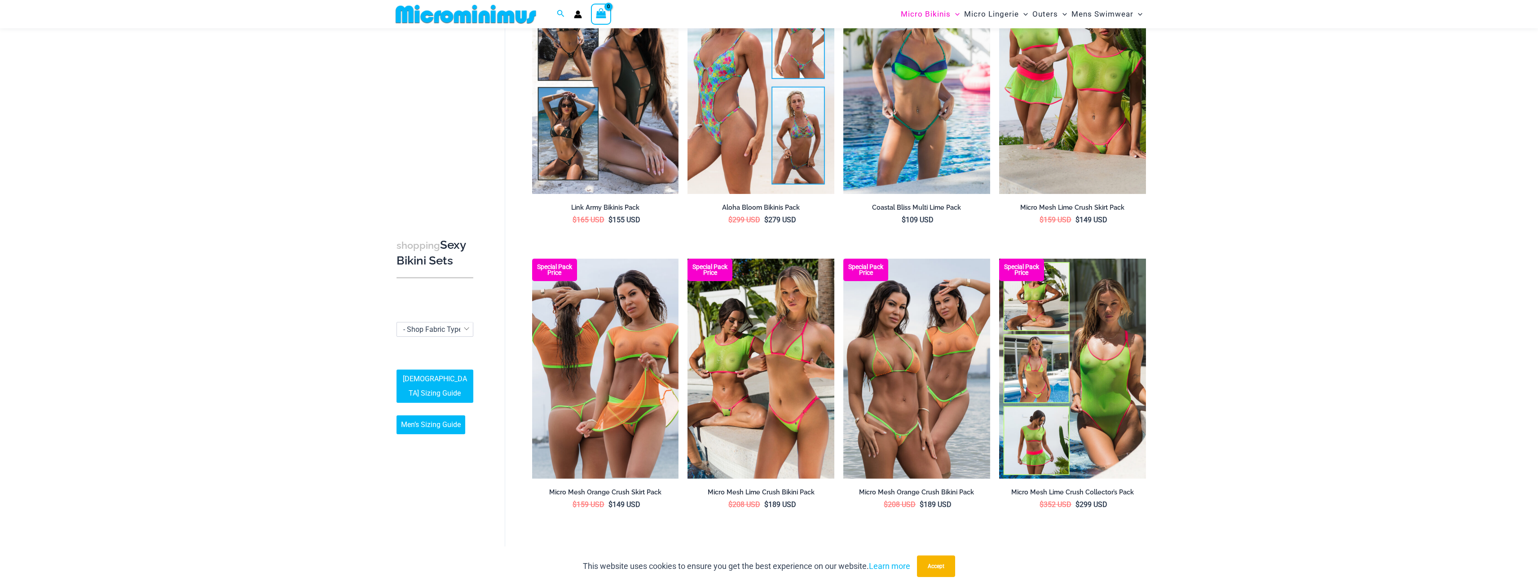 This screenshot has height=586, width=1538. What do you see at coordinates (746, 566) in the screenshot?
I see `p: This website uses cookies to ensure you get the best experience on our website.` at bounding box center [746, 566].